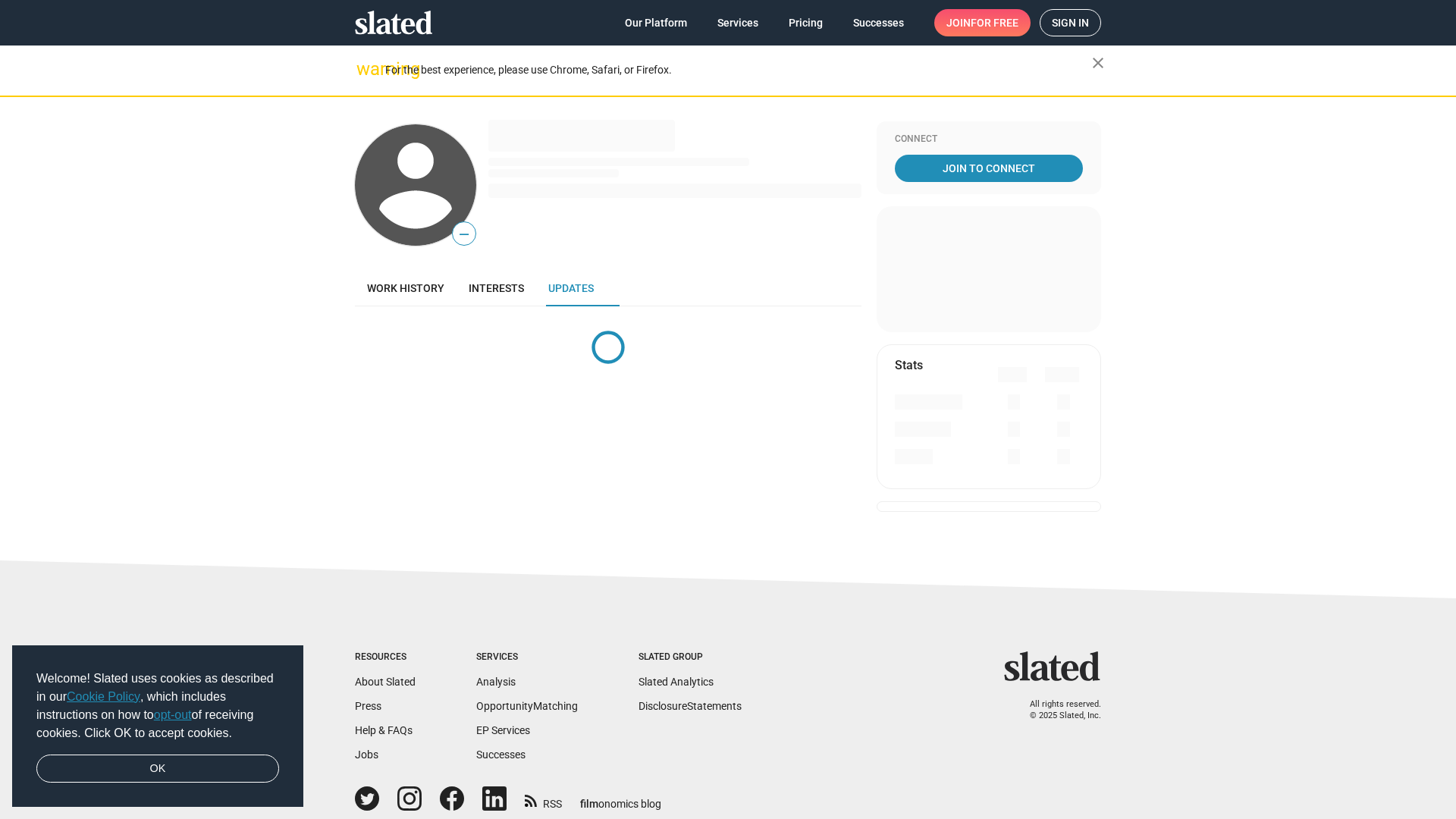 This screenshot has width=1456, height=819. I want to click on span: Join To Connect, so click(989, 168).